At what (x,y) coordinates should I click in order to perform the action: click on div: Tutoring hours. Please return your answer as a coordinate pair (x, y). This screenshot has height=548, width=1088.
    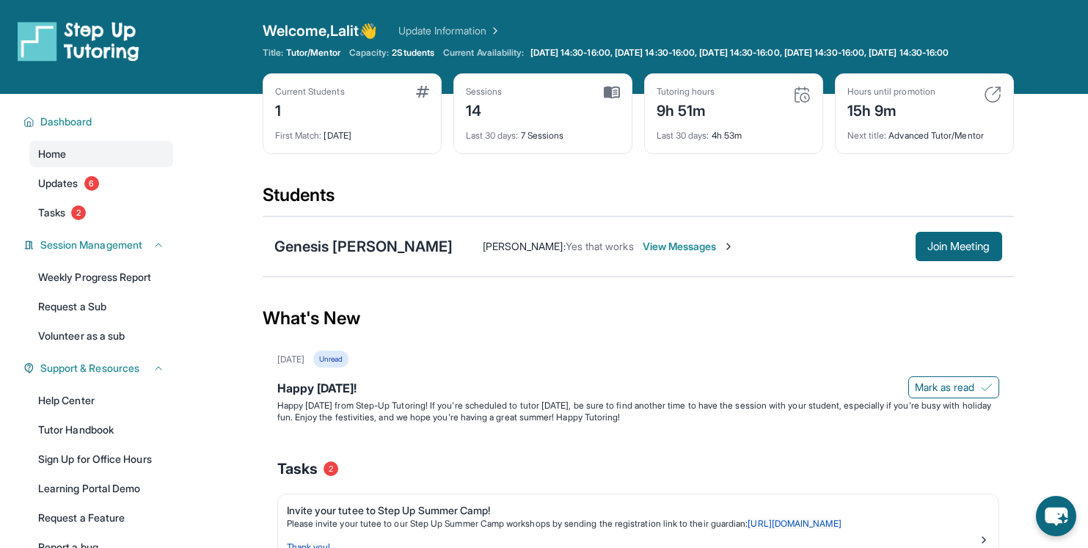
    Looking at the image, I should click on (686, 92).